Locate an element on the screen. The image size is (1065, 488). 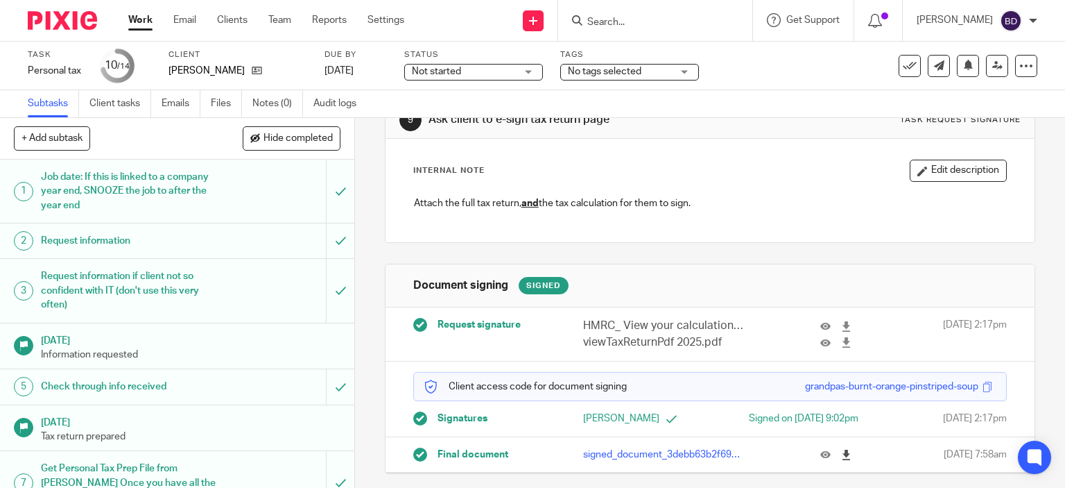
span: No tags selected is located at coordinates (605, 71).